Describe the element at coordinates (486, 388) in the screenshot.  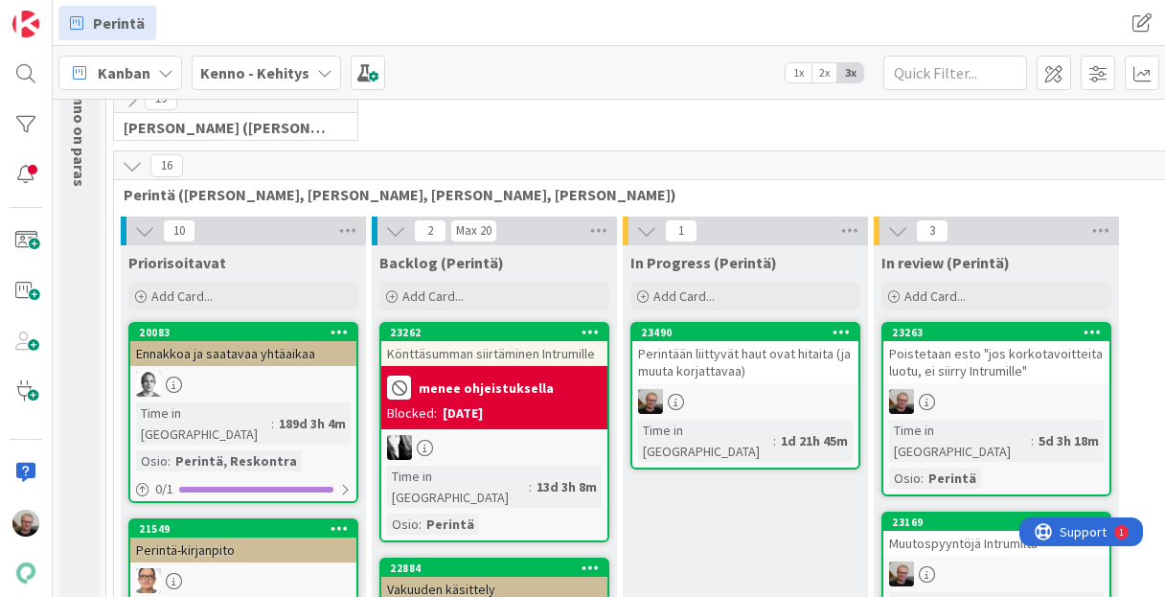
I see `b: menee ohjeistuksella` at that location.